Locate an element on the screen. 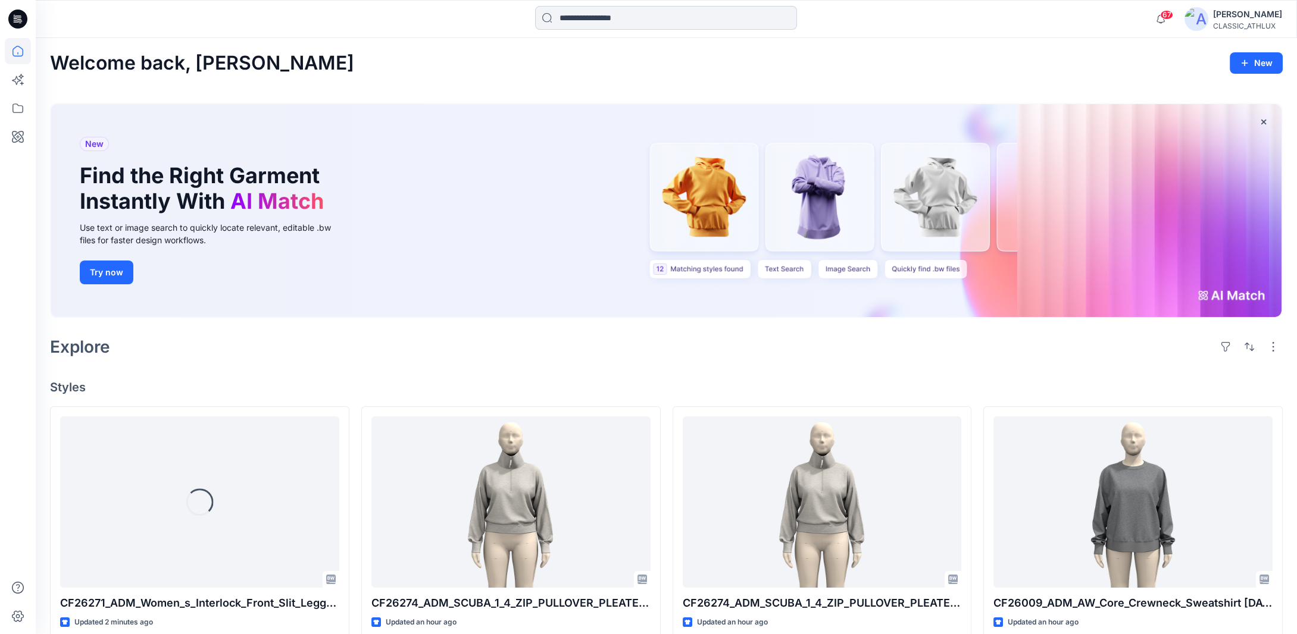 The width and height of the screenshot is (1297, 634). a: CF26009_ADM_AW_Core_Crewneck_Sweatshirt 13OCT25 is located at coordinates (1132, 502).